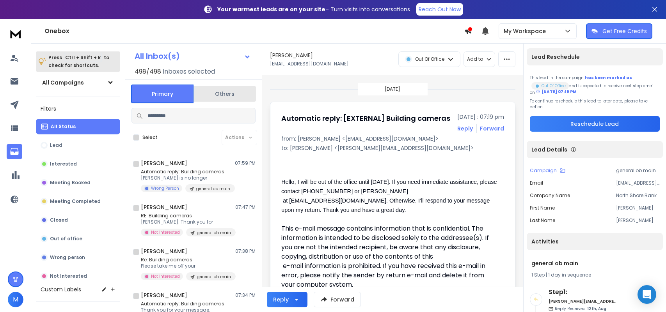 This screenshot has width=666, height=312. Describe the element at coordinates (596, 309) in the screenshot. I see `span: 12th, Aug` at that location.